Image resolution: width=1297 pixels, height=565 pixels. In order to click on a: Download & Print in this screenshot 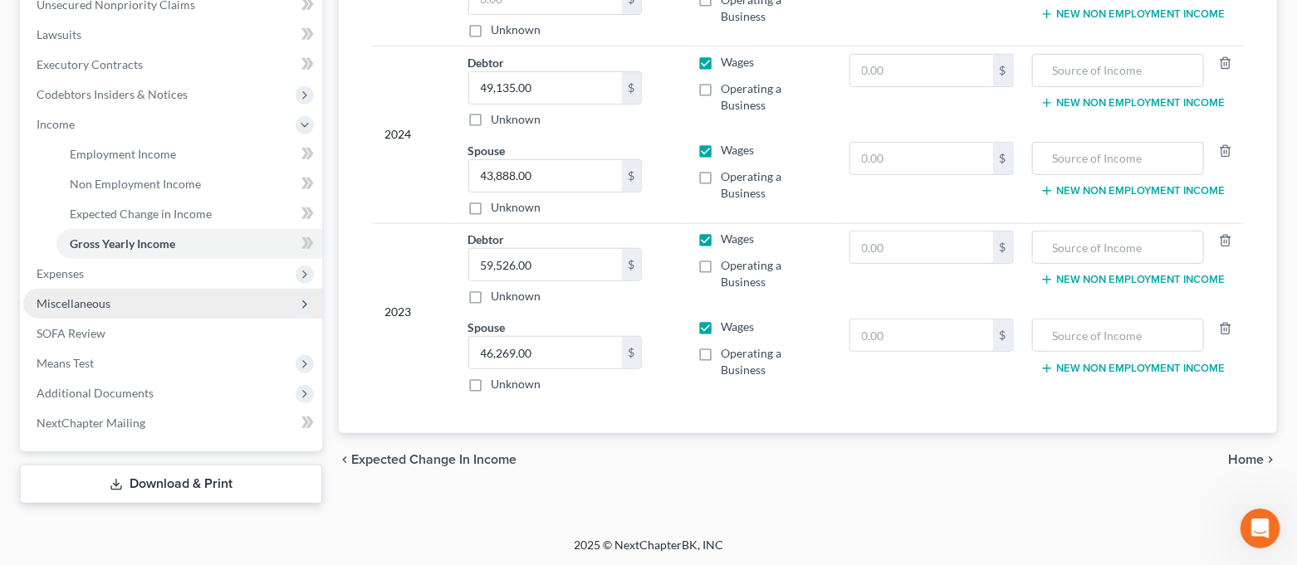, I will do `click(171, 484)`.